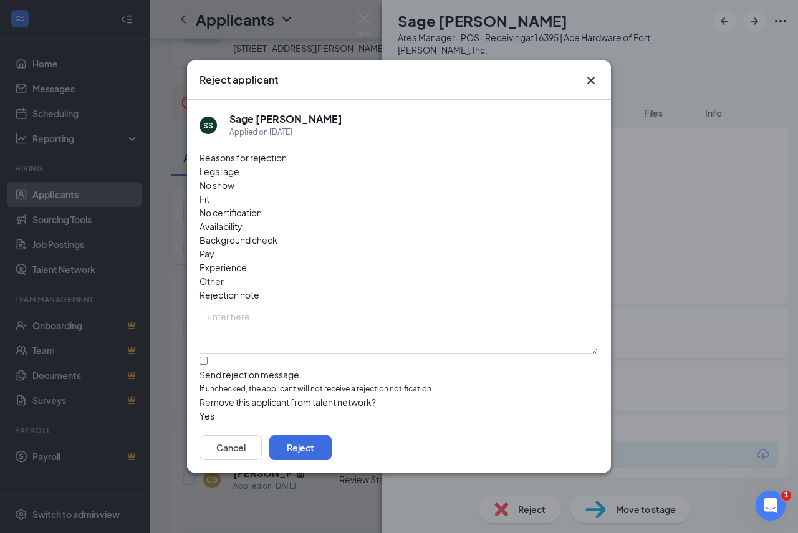 The image size is (798, 533). I want to click on input: Send rejection messageIf unchecked, the applicant will not receive a rejection notification., so click(203, 360).